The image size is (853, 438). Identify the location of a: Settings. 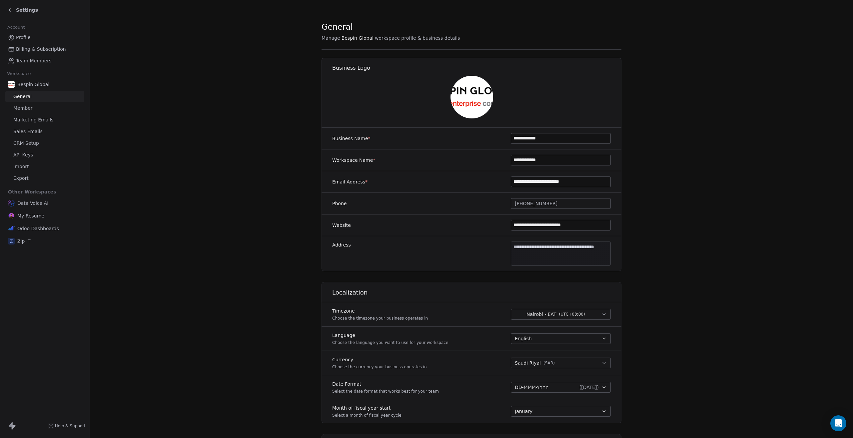
(23, 10).